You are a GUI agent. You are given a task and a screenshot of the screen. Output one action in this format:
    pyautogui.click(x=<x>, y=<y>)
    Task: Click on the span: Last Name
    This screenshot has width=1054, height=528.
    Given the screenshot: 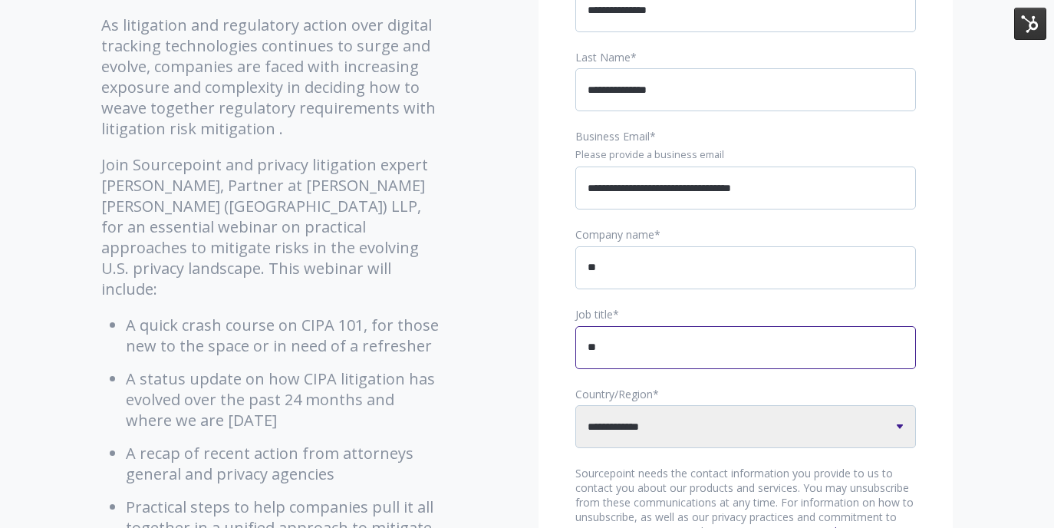 What is the action you would take?
    pyautogui.click(x=603, y=57)
    